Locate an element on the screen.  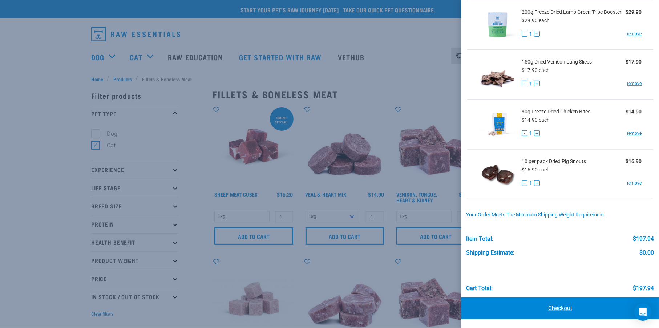
img: Freeze Dried Lamb Green Tripe Booster is located at coordinates (497, 25).